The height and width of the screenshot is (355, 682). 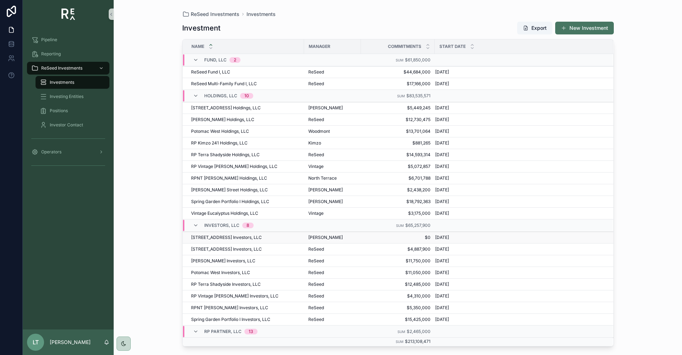 What do you see at coordinates (247, 96) in the screenshot?
I see `div: 10` at bounding box center [247, 96].